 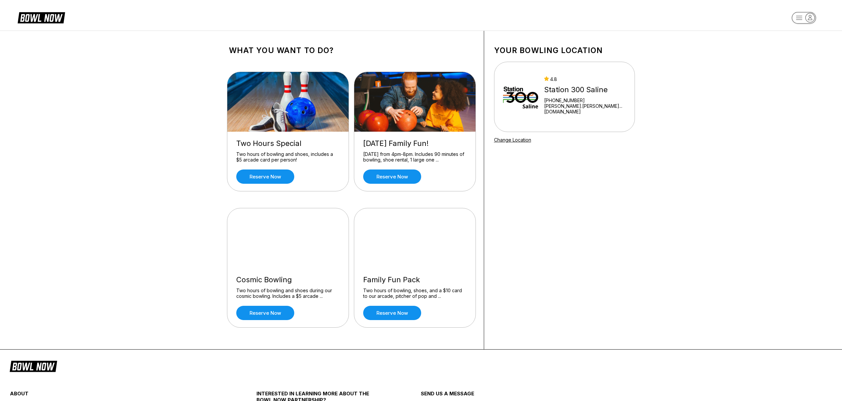 What do you see at coordinates (415, 279) in the screenshot?
I see `div: Family Fun Pack` at bounding box center [415, 279].